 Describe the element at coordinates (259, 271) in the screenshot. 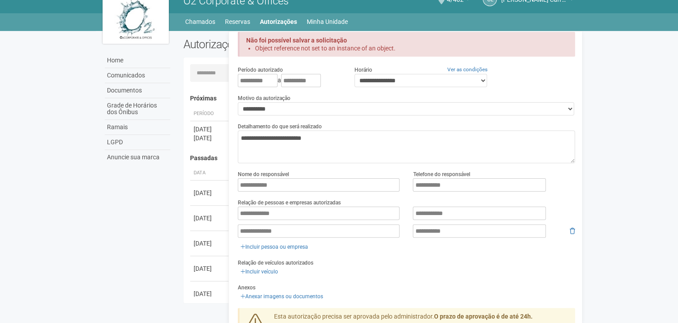

I see `a: Incluir veículo` at that location.